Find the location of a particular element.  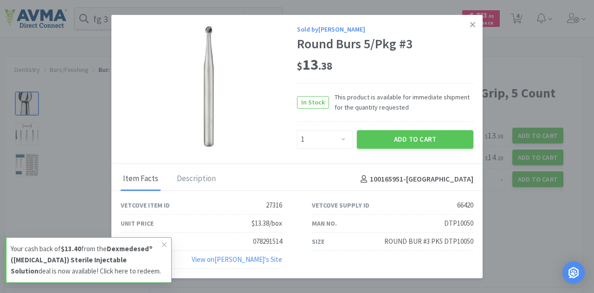

div: 27316 is located at coordinates (274, 205).